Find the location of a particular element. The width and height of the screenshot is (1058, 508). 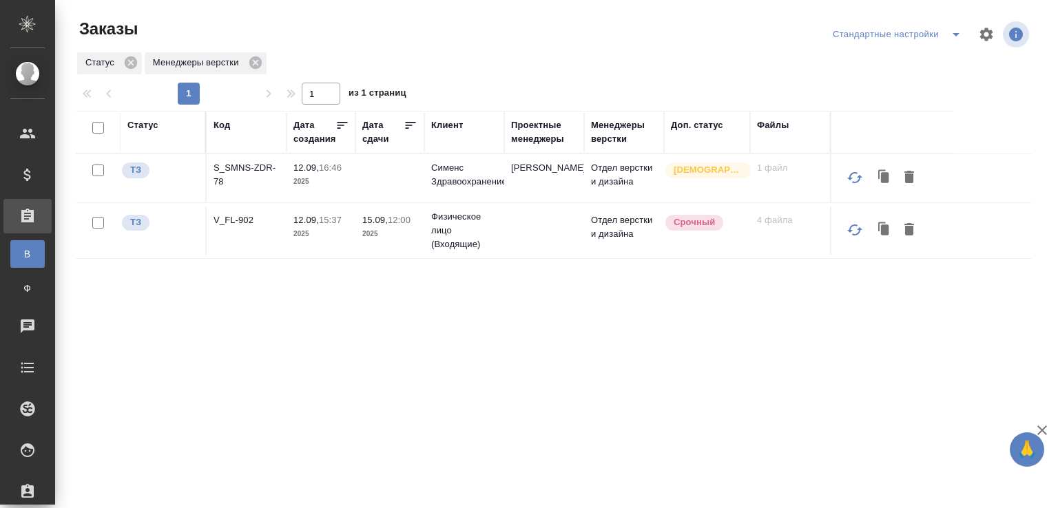

div: Выставляется автоматически для первых 3 заказов нового контактного лица. Особое внимание is located at coordinates (703, 170).